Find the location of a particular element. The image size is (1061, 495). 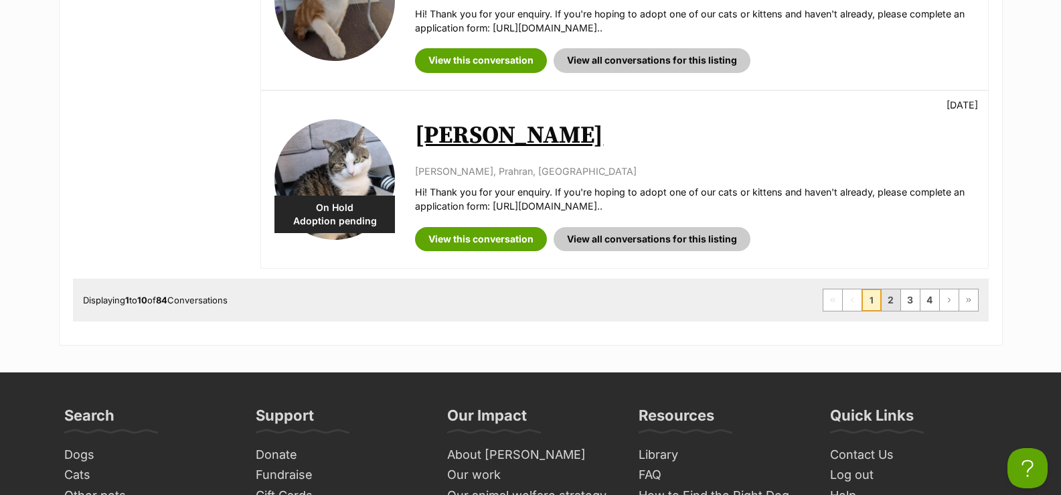

strong: 10 is located at coordinates (142, 300).